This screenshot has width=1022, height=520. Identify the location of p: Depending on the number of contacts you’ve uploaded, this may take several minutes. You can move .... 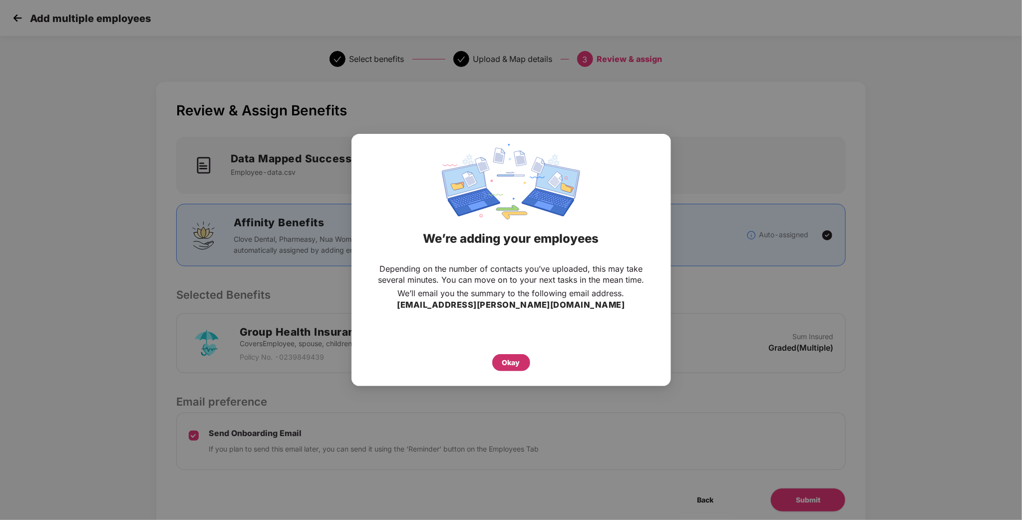
(511, 274).